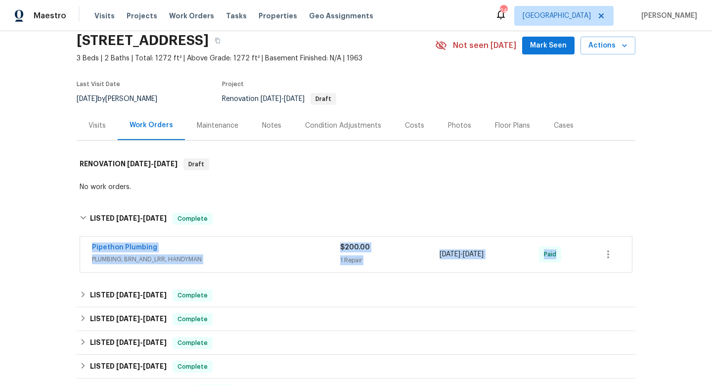 The width and height of the screenshot is (712, 385). What do you see at coordinates (272, 126) in the screenshot?
I see `div: Notes` at bounding box center [272, 126].